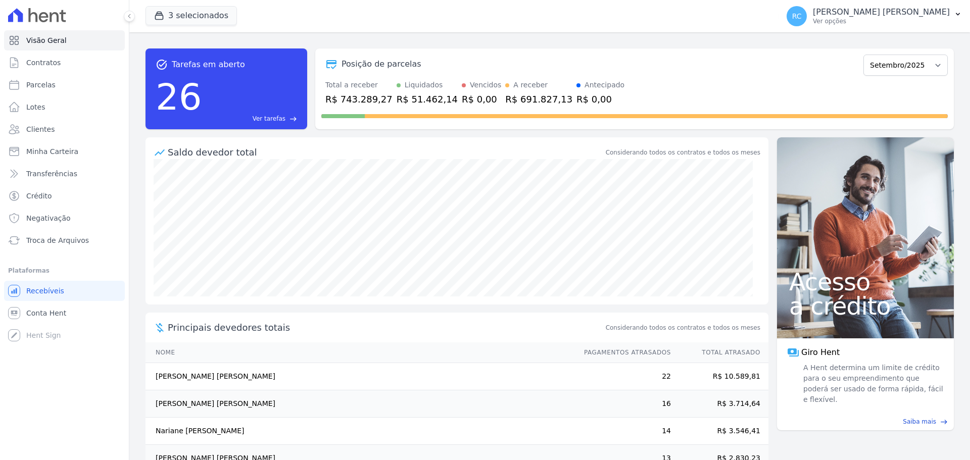 This screenshot has height=460, width=970. What do you see at coordinates (623, 431) in the screenshot?
I see `td: 14` at bounding box center [623, 431].